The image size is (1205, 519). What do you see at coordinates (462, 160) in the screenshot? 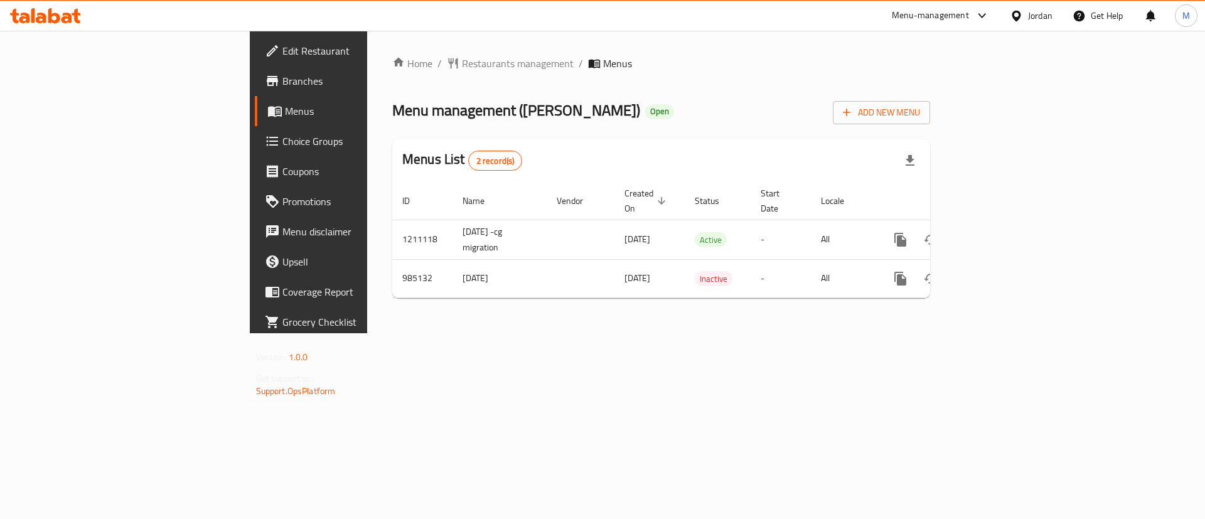
I see `h2: Menus List` at bounding box center [462, 160].